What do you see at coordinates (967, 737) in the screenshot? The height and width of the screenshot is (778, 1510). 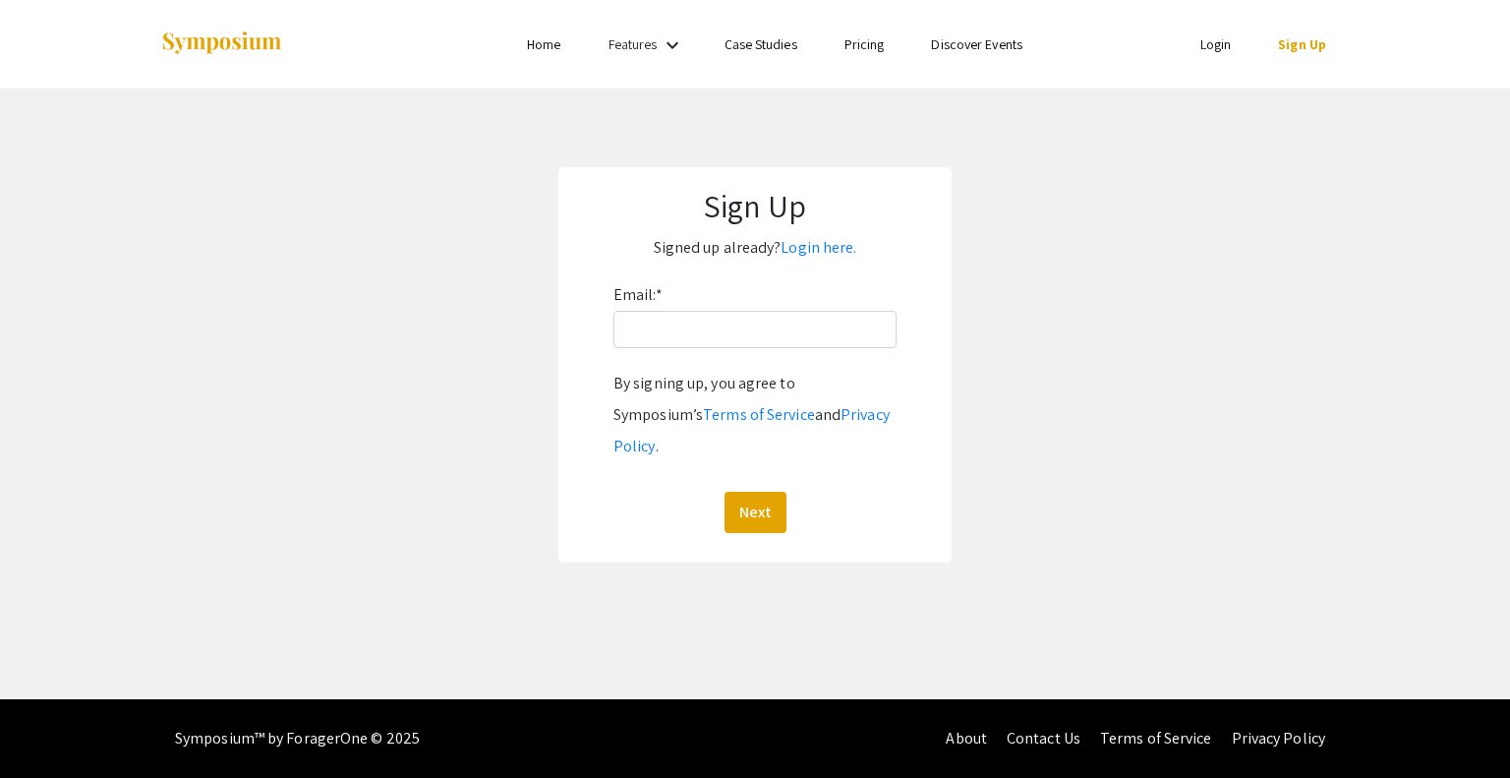 I see `a: About` at bounding box center [967, 737].